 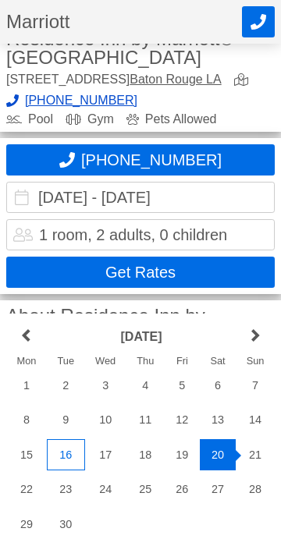 I want to click on div: Tue, so click(x=65, y=361).